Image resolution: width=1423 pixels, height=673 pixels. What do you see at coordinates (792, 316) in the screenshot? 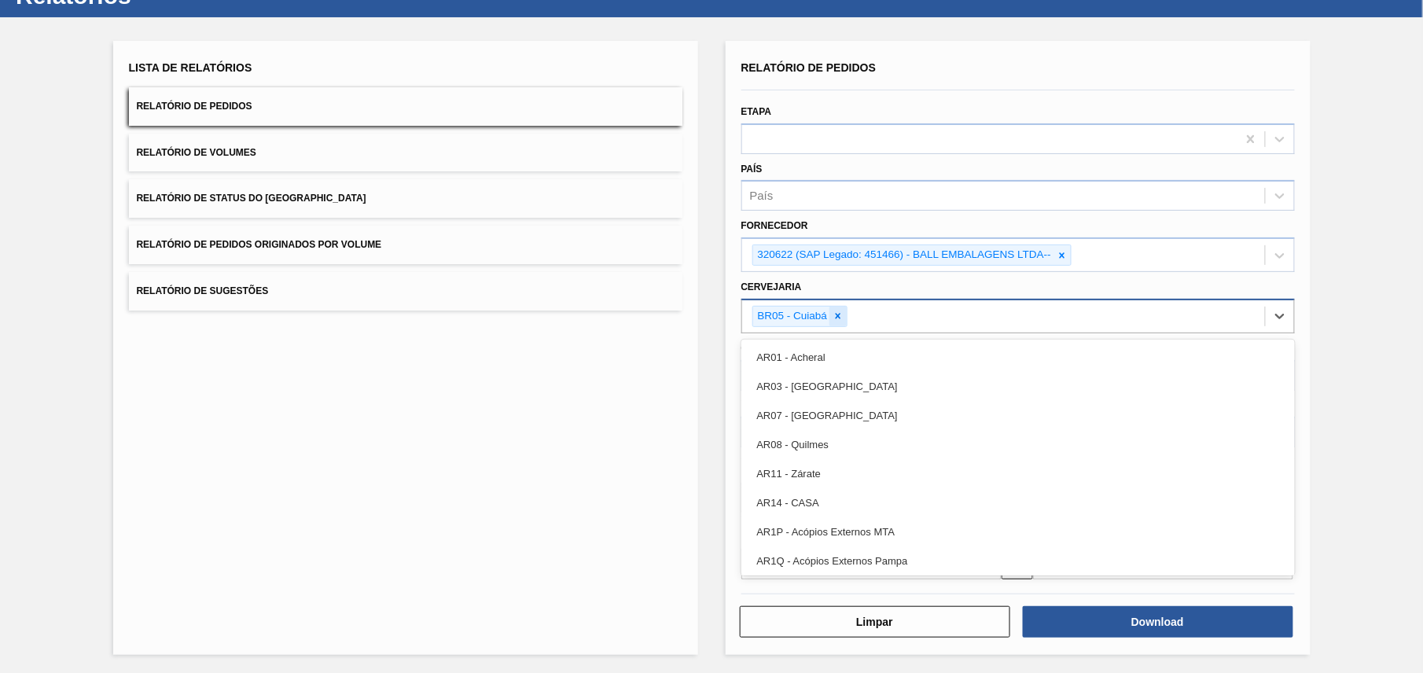
I see `div: BR05 - Cuiabá` at bounding box center [792, 316].